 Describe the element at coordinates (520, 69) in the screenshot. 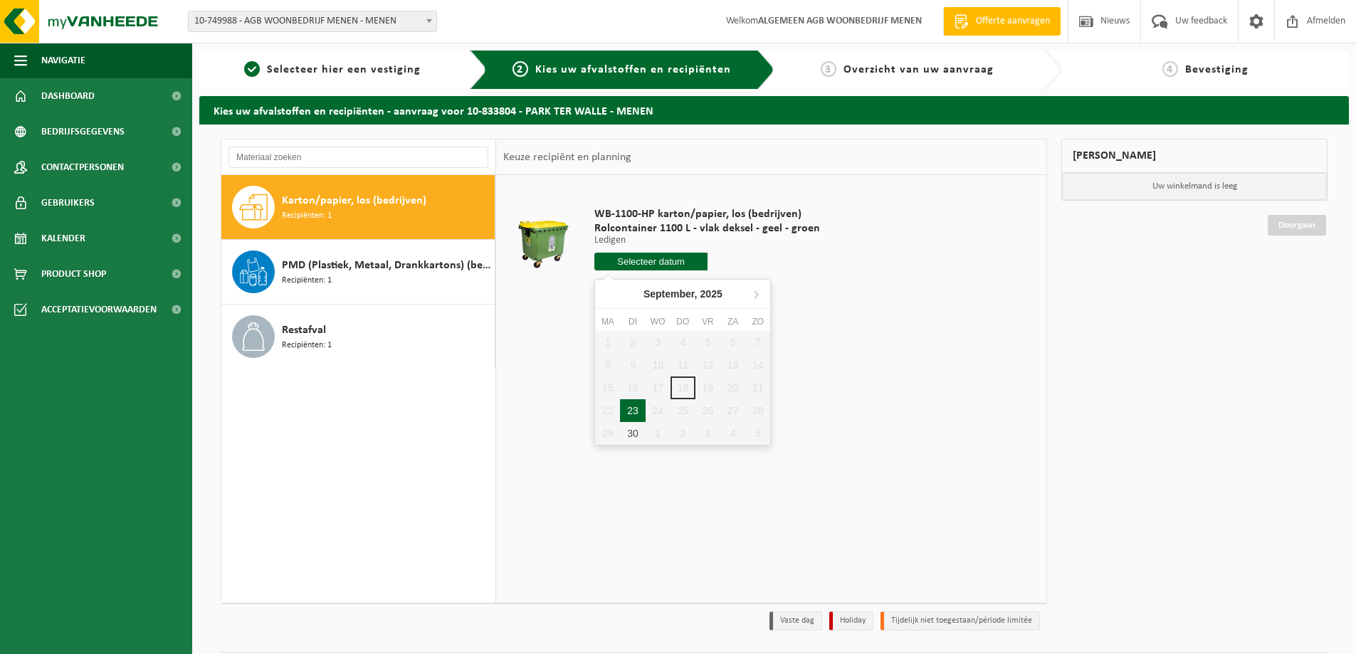

I see `span: 2` at that location.